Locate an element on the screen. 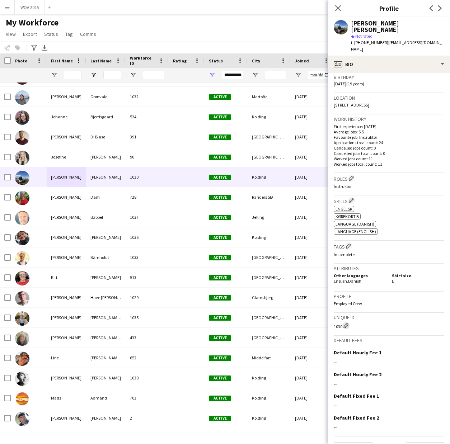 The height and width of the screenshot is (444, 450). div: Aamand is located at coordinates (106, 398).